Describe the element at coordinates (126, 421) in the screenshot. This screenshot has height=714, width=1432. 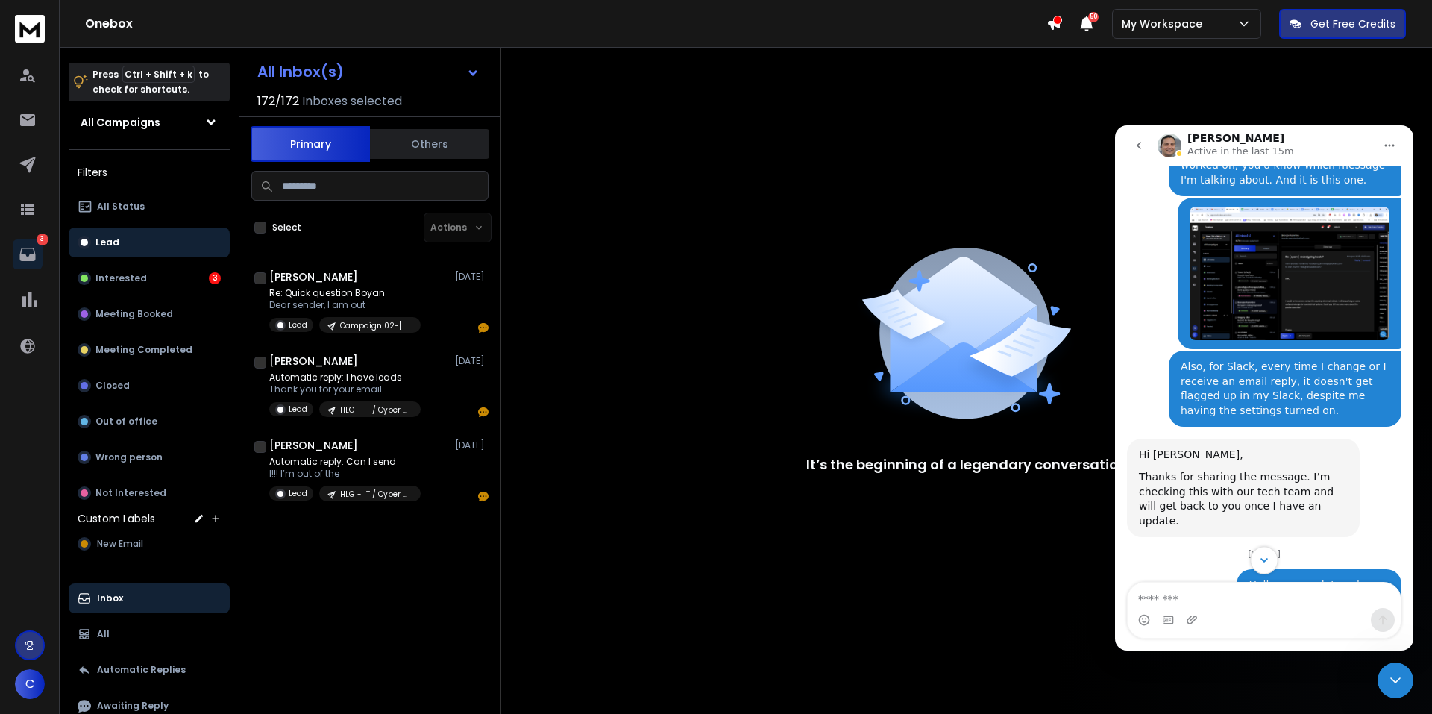
I see `p: Out of office` at that location.